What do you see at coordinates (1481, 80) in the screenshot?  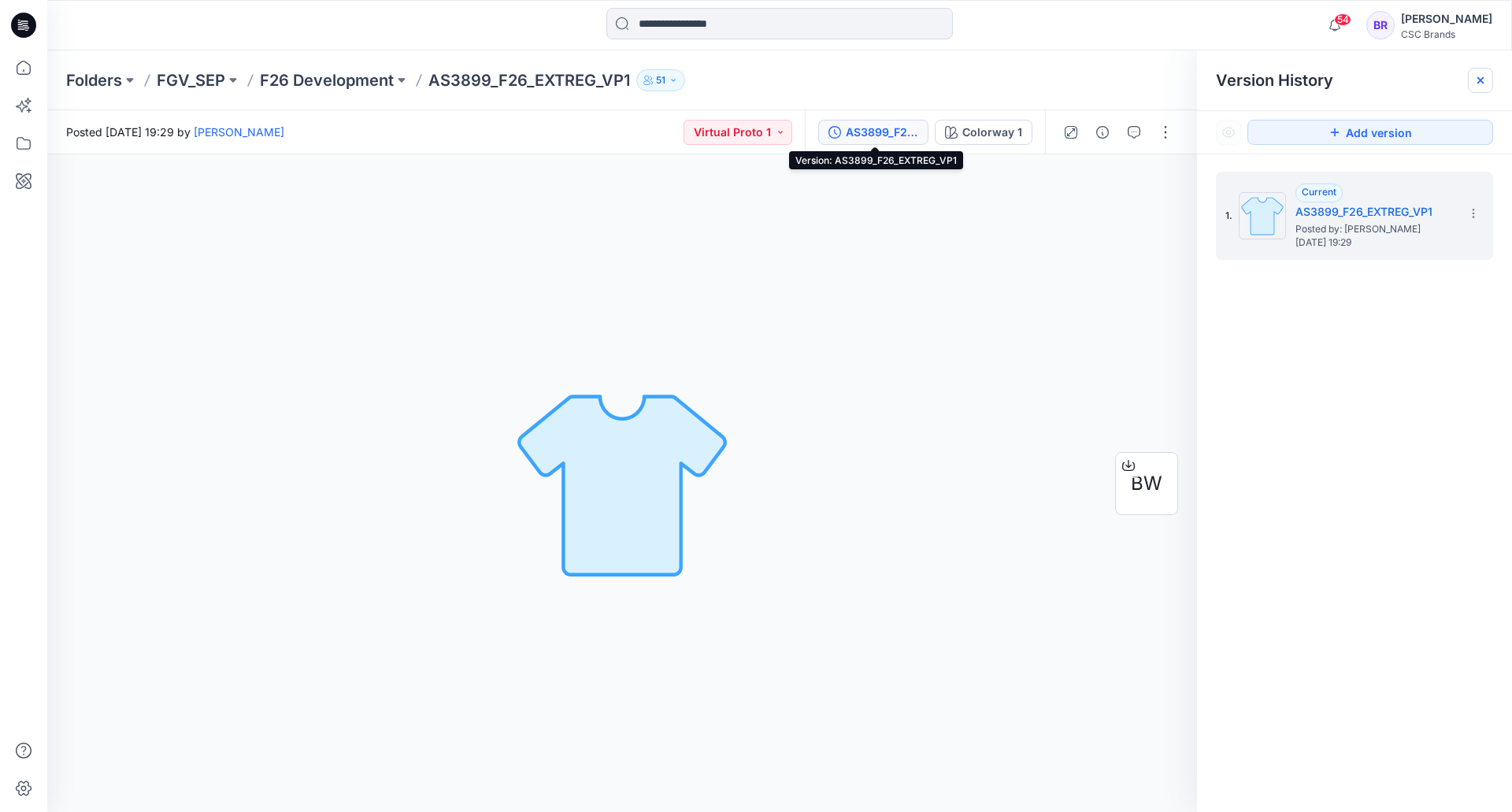 I see `button: Close` at bounding box center [1481, 80].